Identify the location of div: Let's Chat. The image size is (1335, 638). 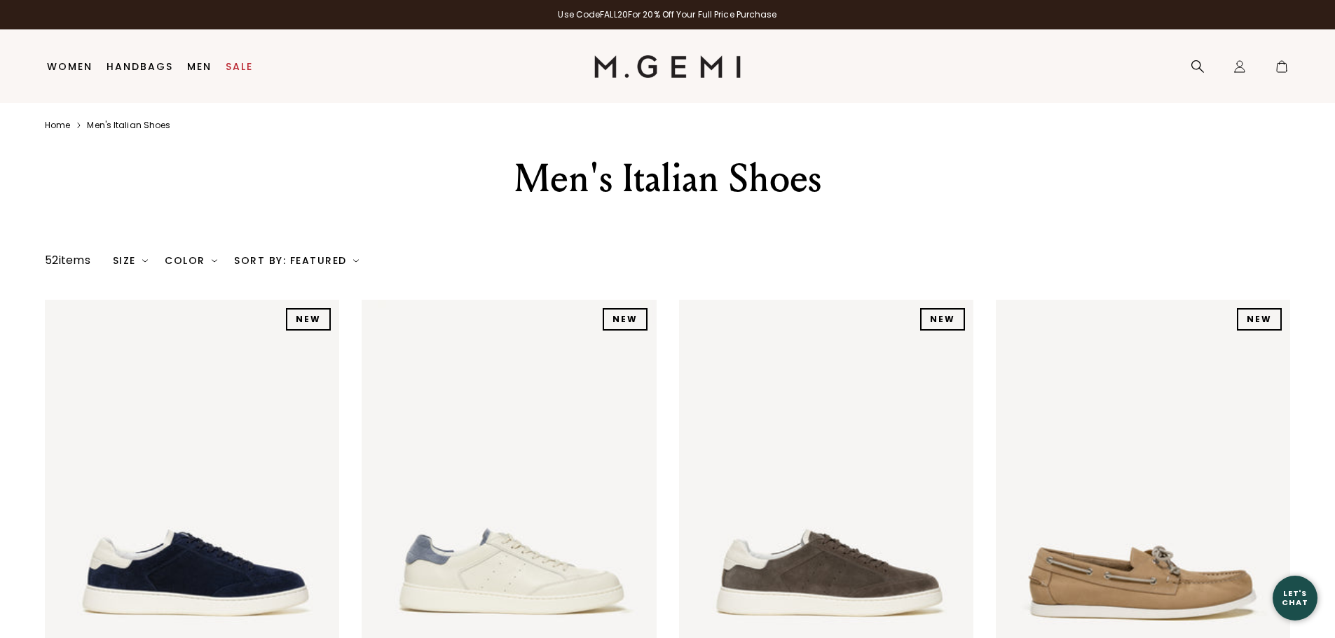
(1295, 598).